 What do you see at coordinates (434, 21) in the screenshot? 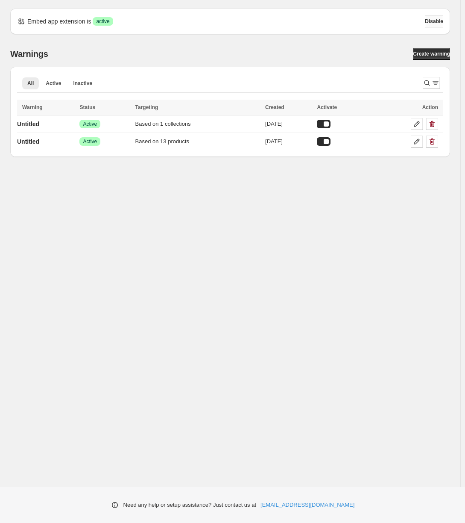
I see `span: Disable` at bounding box center [434, 21].